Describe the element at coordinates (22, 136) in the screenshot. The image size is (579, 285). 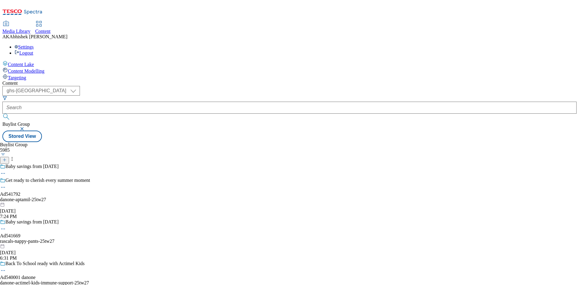
I see `button: Stored View` at that location.